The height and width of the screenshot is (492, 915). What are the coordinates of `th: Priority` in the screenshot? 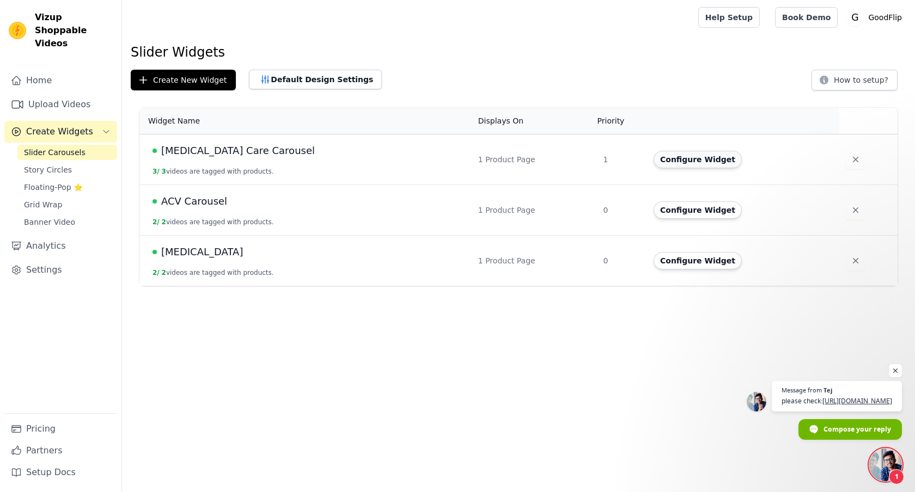 It's located at (622, 121).